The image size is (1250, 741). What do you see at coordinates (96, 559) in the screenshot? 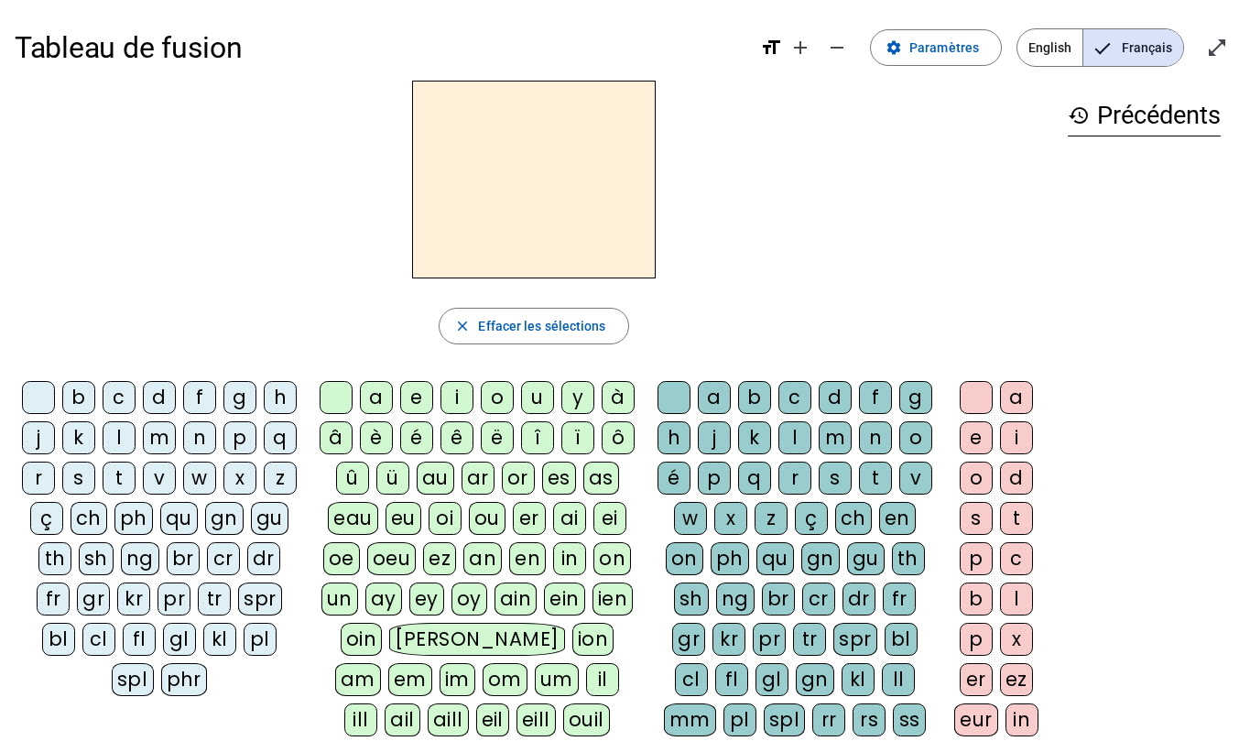
I see `div: sh` at bounding box center [96, 559].